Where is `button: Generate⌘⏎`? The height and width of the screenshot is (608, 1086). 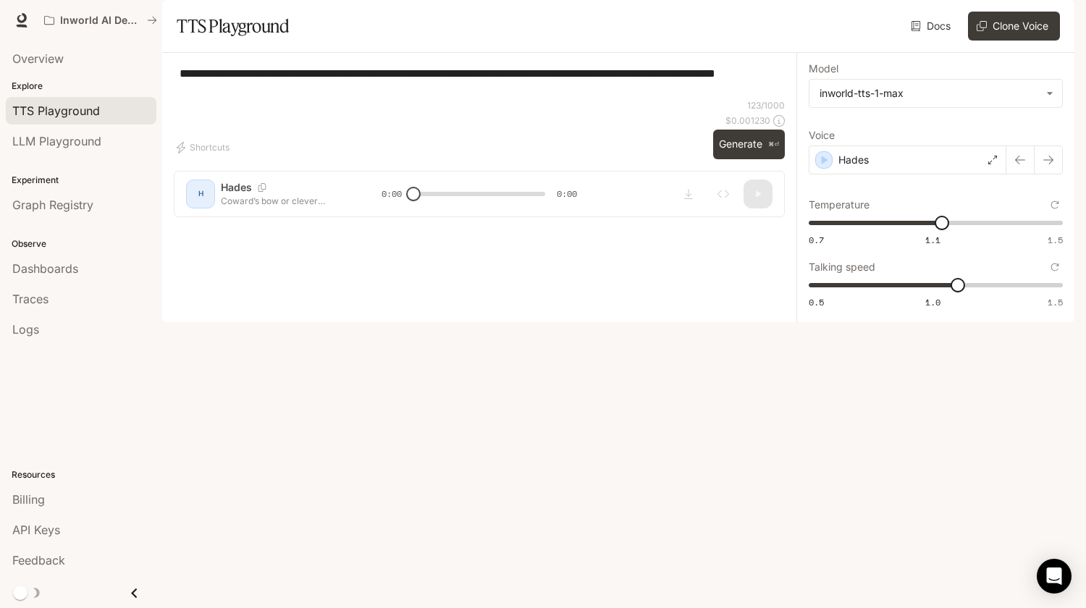
button: Generate⌘⏎ is located at coordinates (749, 144).